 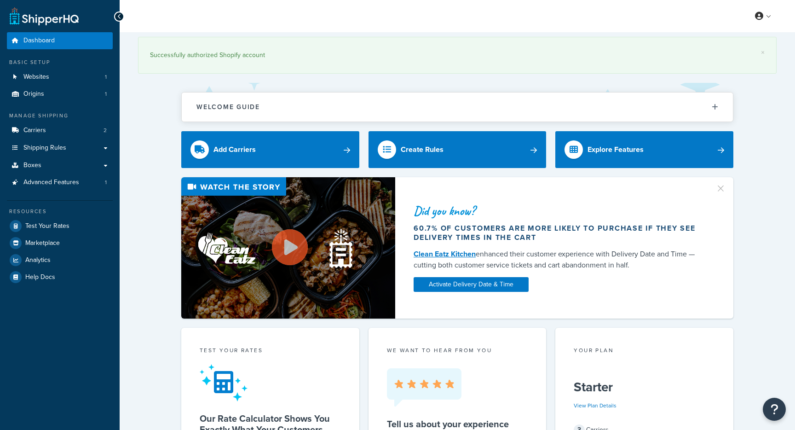 I want to click on div: Test your rates, so click(x=270, y=351).